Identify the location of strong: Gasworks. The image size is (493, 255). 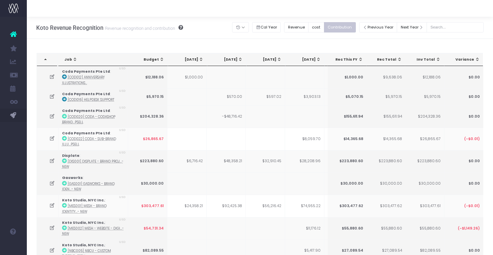
(72, 178).